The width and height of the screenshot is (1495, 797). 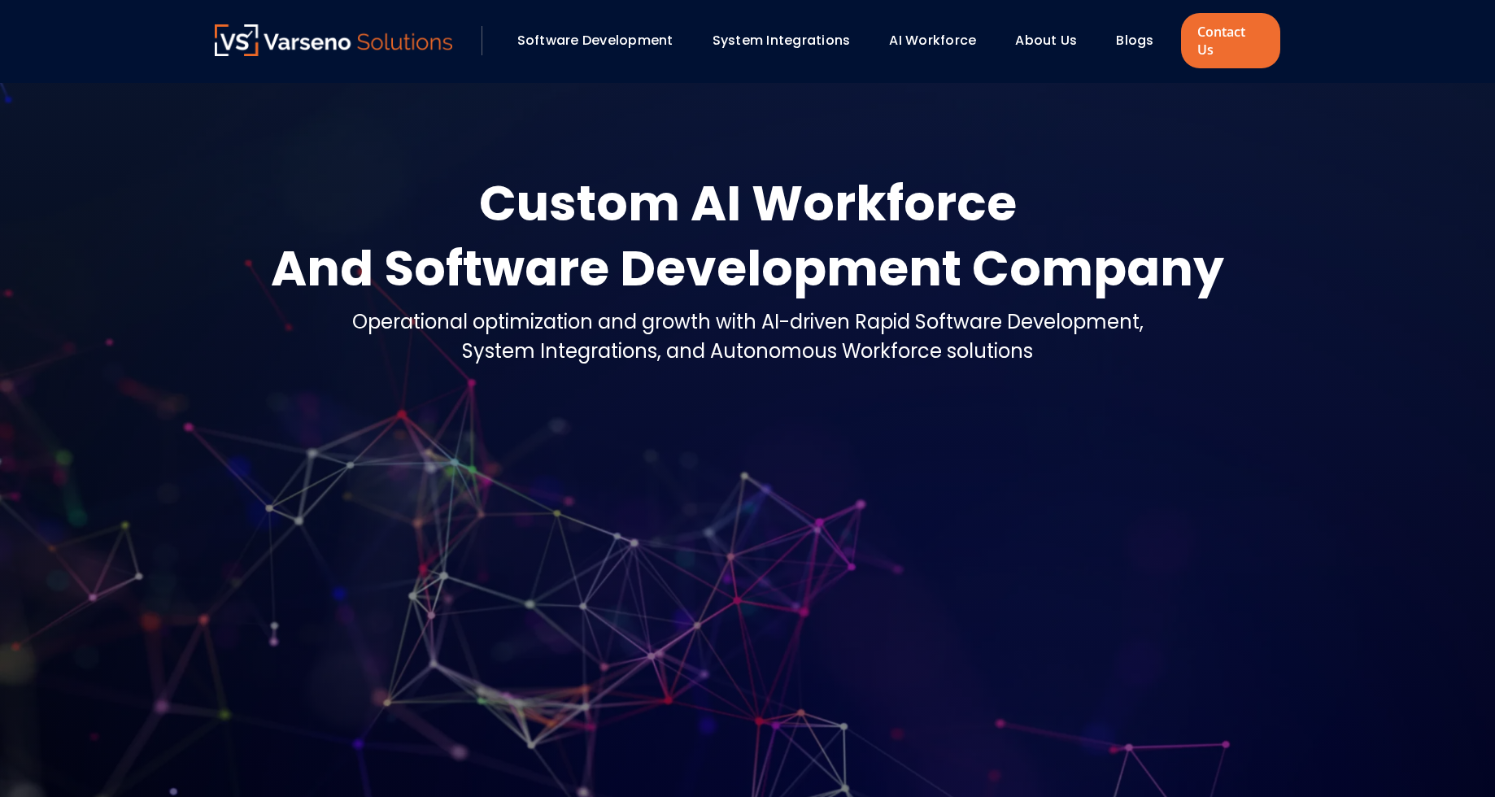 What do you see at coordinates (748, 351) in the screenshot?
I see `div: System Integrations, and Autonomous Workforce solutions` at bounding box center [748, 351].